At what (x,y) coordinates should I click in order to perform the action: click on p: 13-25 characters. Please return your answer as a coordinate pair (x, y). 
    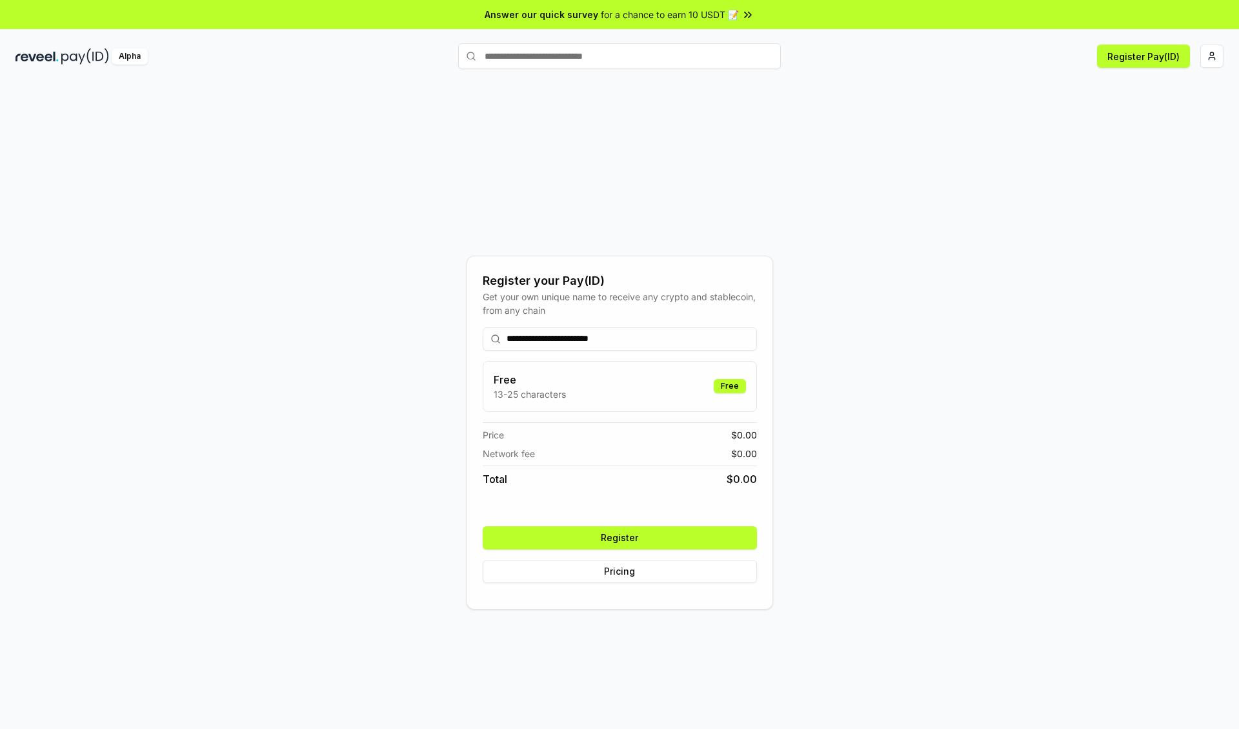
    Looking at the image, I should click on (530, 394).